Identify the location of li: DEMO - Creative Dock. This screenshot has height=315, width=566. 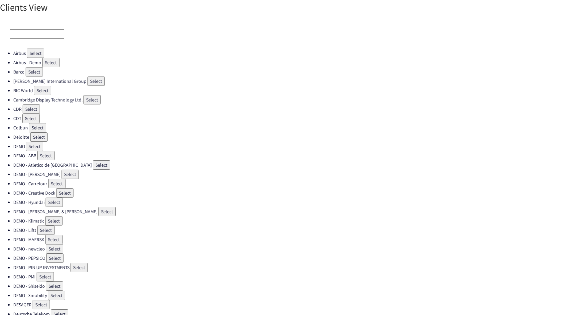
(290, 193).